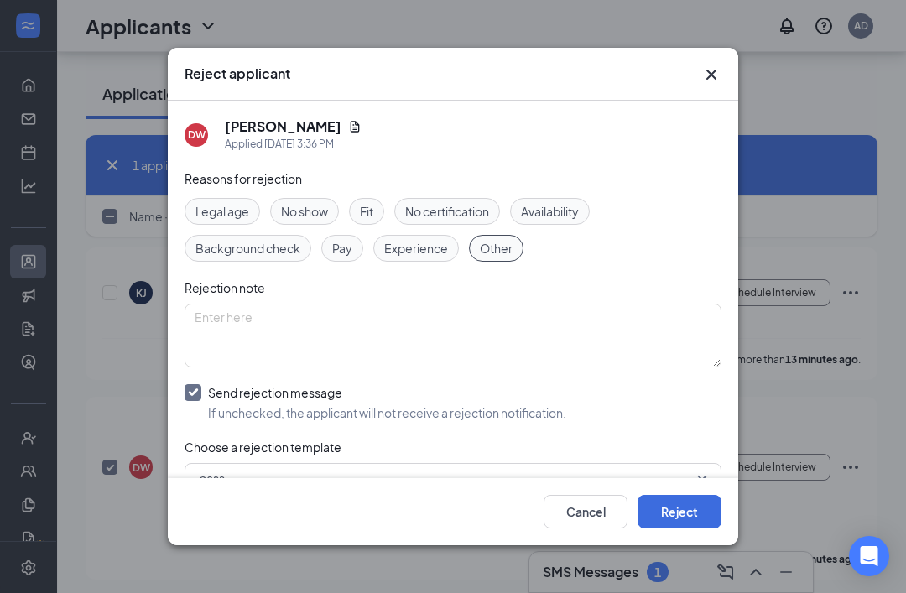 This screenshot has height=593, width=906. I want to click on span: No certification, so click(447, 211).